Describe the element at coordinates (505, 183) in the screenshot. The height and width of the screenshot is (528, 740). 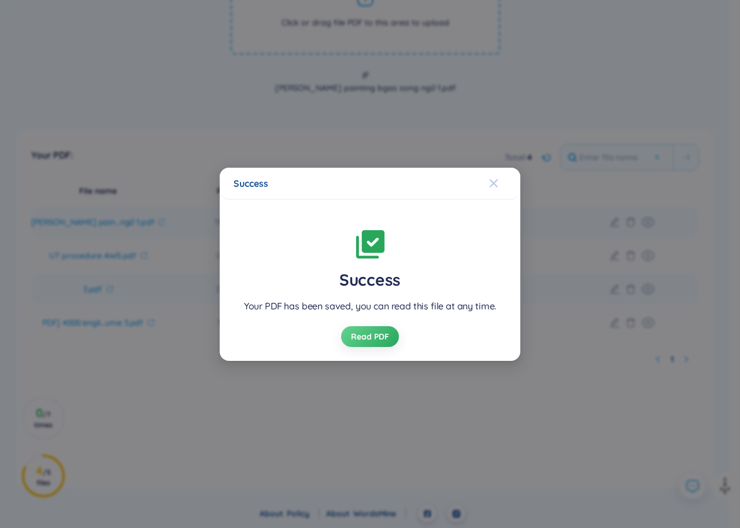
I see `button: Close` at that location.